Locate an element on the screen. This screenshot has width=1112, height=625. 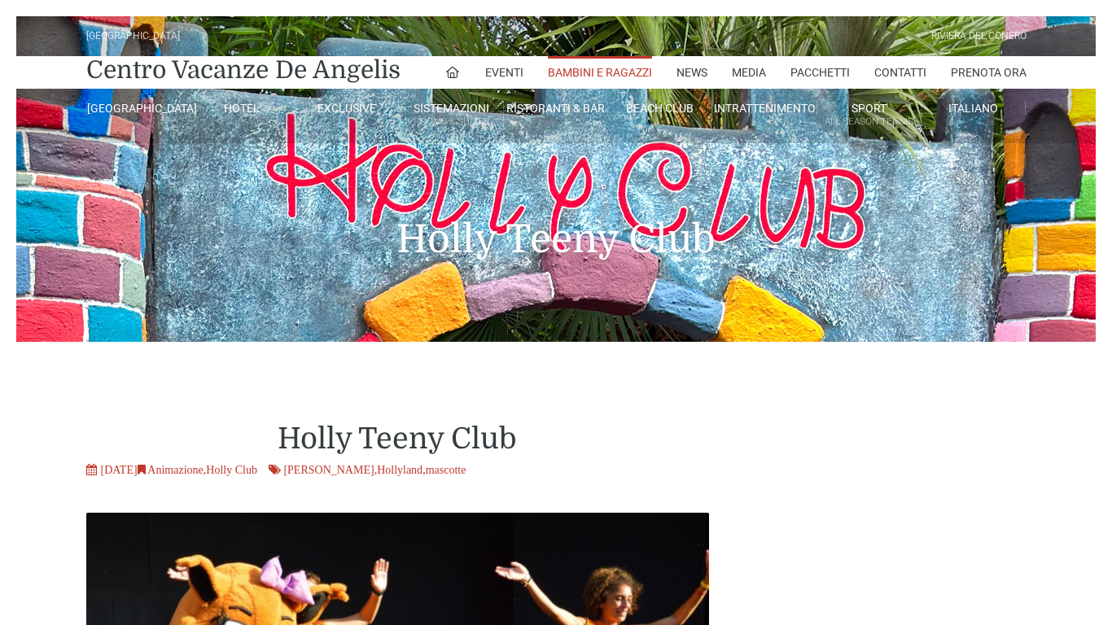
a: News is located at coordinates (692, 72).